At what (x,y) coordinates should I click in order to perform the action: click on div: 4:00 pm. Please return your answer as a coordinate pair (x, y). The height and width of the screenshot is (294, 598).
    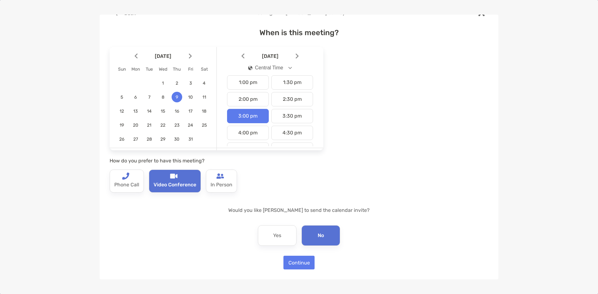
    Looking at the image, I should click on (248, 133).